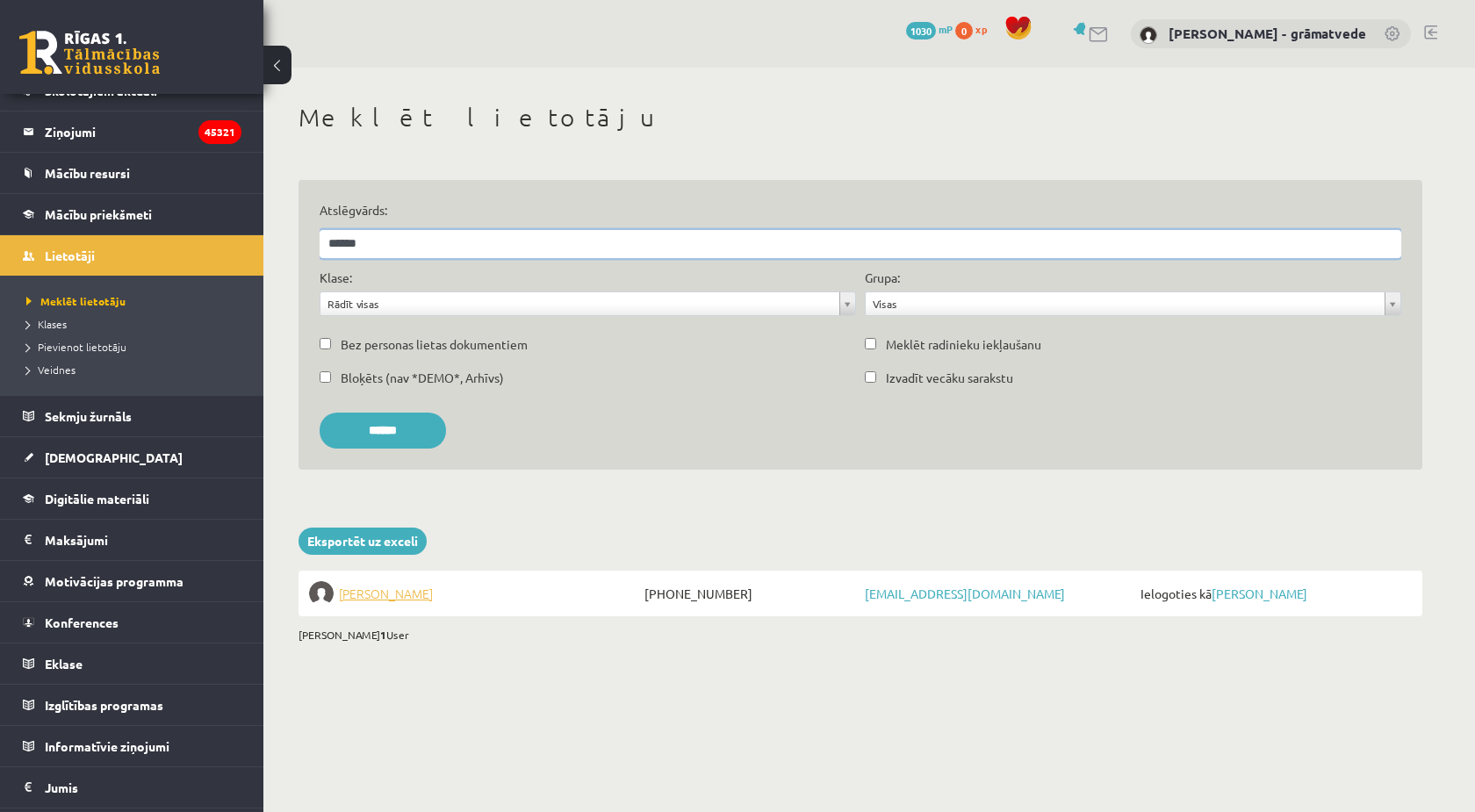  I want to click on img: Antra Sondore - grāmatvede, so click(1148, 36).